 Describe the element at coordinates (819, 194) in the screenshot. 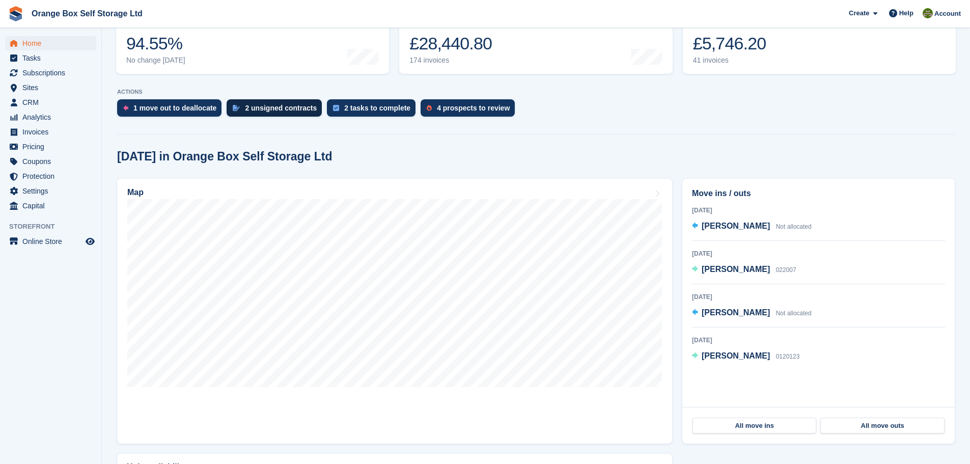

I see `h2: Move ins / outs` at that location.